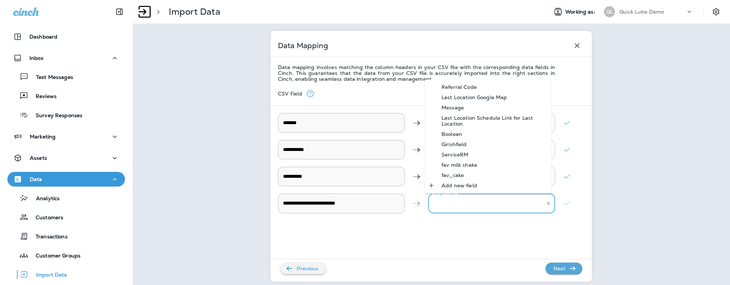  Describe the element at coordinates (303, 46) in the screenshot. I see `p: Data Mapping` at that location.